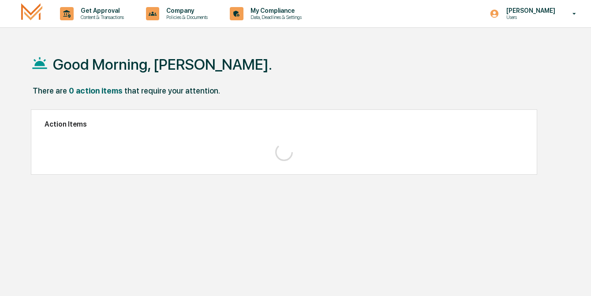 This screenshot has width=591, height=296. What do you see at coordinates (172, 90) in the screenshot?
I see `div: that require your attention.` at bounding box center [172, 90].